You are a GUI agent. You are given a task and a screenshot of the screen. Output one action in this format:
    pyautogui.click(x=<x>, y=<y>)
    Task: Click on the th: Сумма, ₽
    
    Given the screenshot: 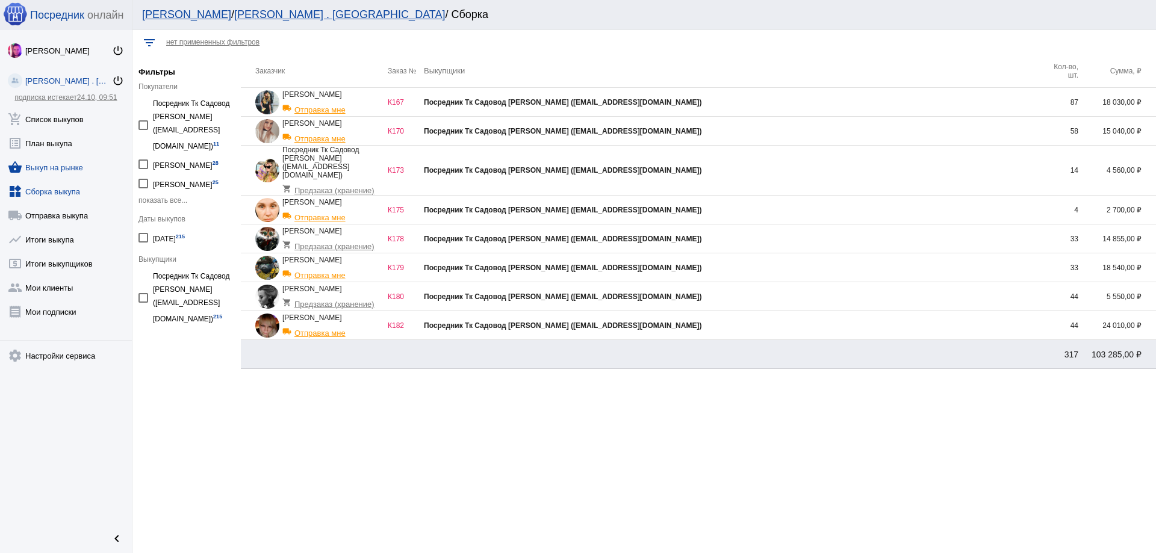 What is the action you would take?
    pyautogui.click(x=1117, y=71)
    